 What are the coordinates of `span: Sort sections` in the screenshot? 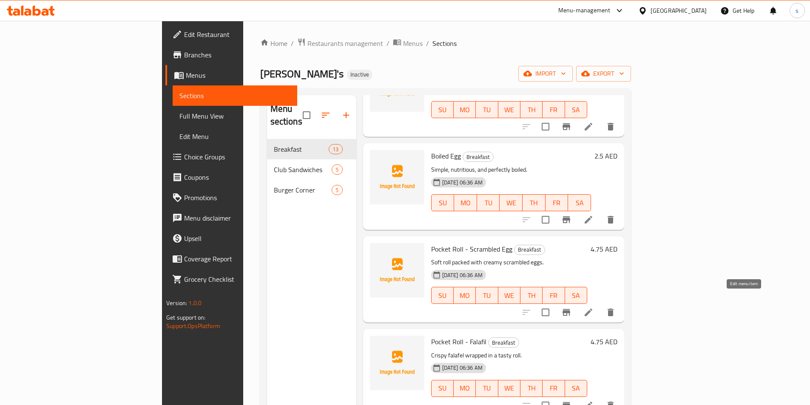 It's located at (326, 115).